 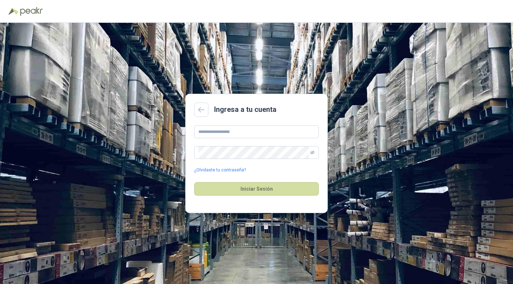 What do you see at coordinates (220, 170) in the screenshot?
I see `a: ¿Olvidaste tu contraseña?` at bounding box center [220, 170].